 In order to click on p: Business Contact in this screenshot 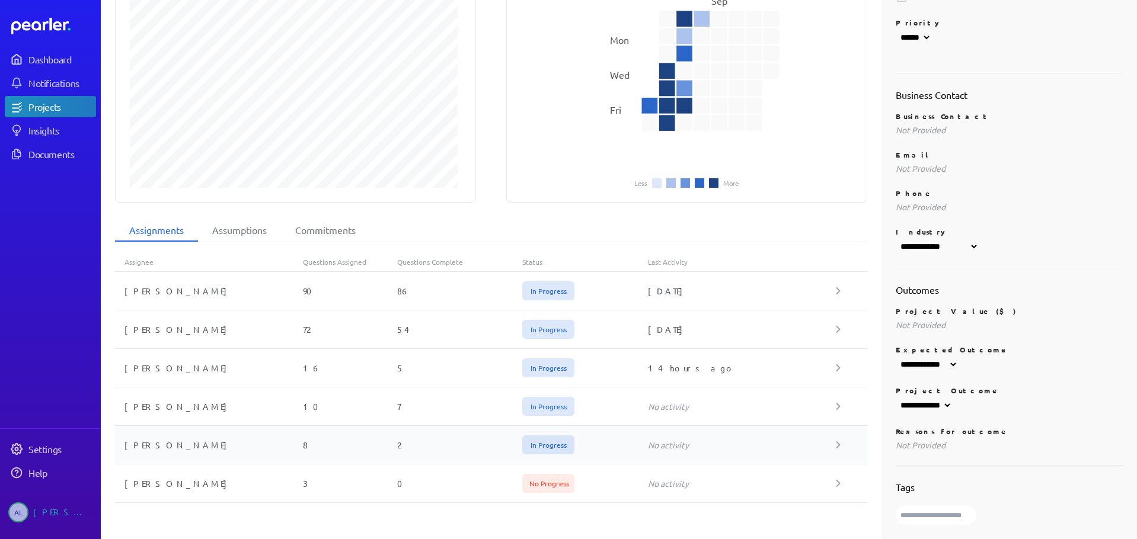, I will do `click(1009, 116)`.